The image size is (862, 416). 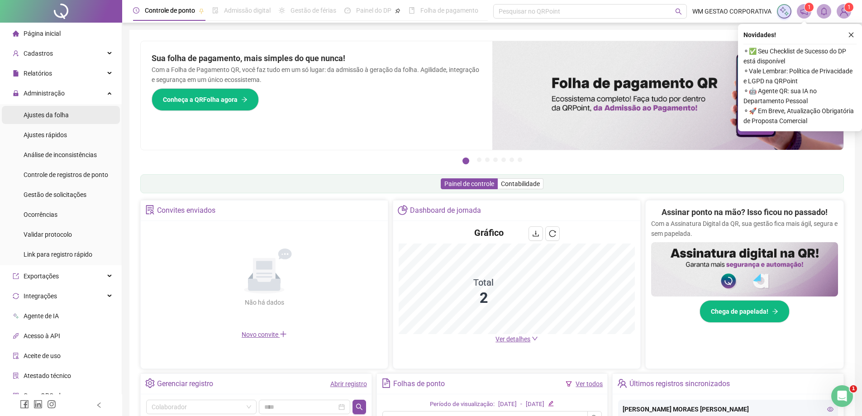 What do you see at coordinates (16, 296) in the screenshot?
I see `span: sync` at bounding box center [16, 296].